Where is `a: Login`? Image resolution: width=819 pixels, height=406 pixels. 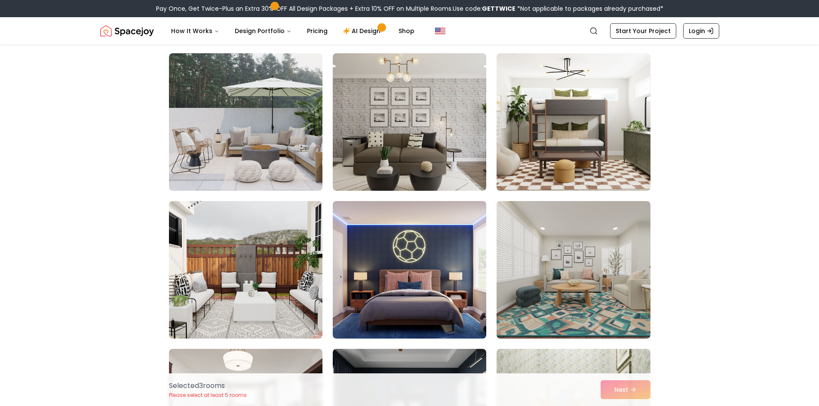 a: Login is located at coordinates (701, 31).